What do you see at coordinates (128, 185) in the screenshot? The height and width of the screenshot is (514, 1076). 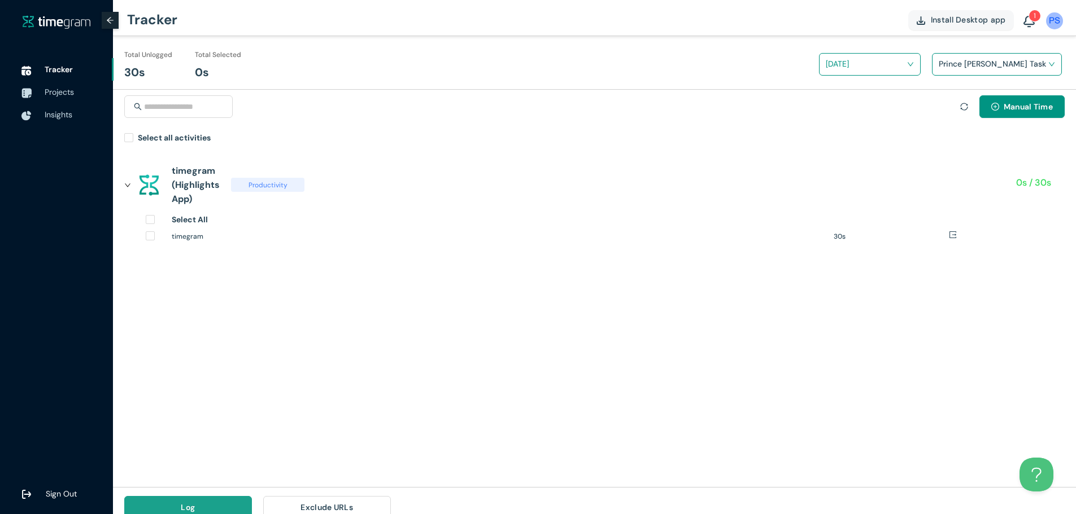 I see `span: right` at bounding box center [128, 185].